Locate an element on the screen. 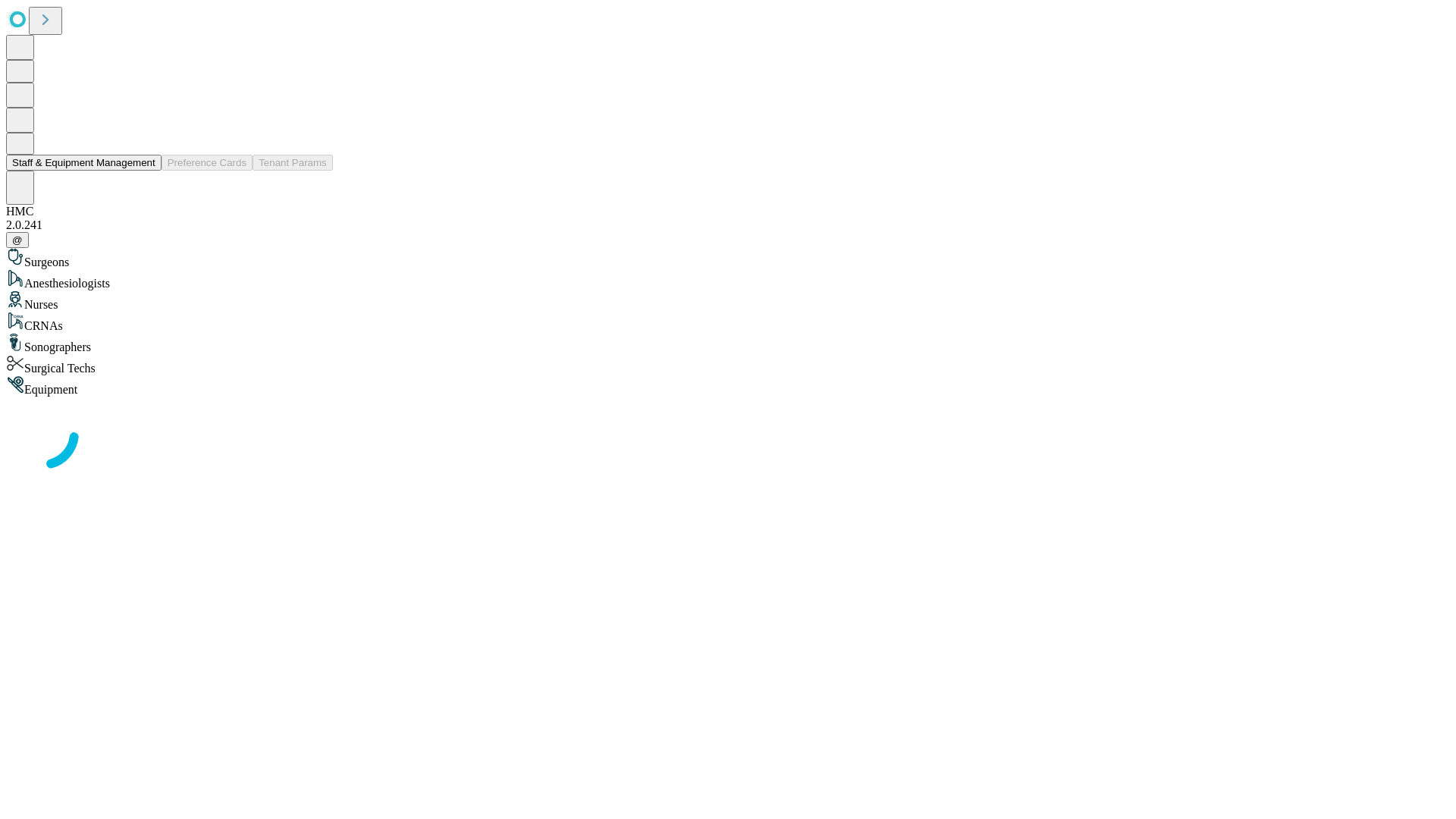 The height and width of the screenshot is (819, 1456). button: Tenant Params is located at coordinates (293, 162).